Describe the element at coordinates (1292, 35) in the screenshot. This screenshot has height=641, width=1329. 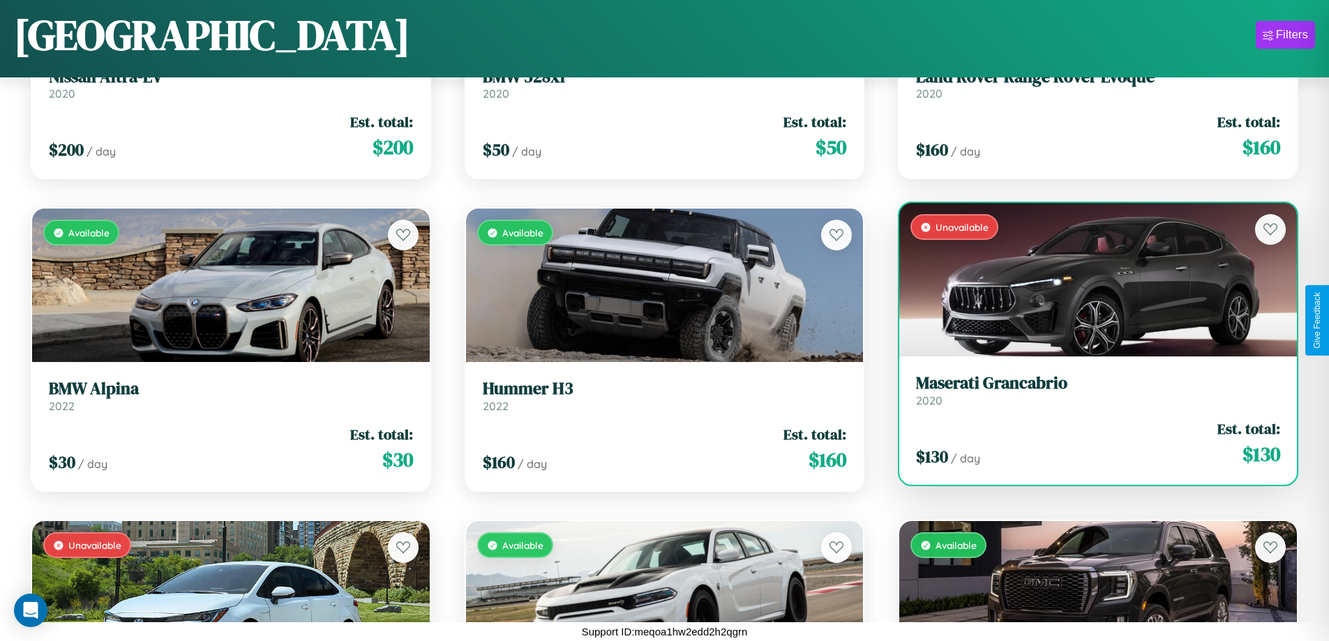
I see `div: Filters` at that location.